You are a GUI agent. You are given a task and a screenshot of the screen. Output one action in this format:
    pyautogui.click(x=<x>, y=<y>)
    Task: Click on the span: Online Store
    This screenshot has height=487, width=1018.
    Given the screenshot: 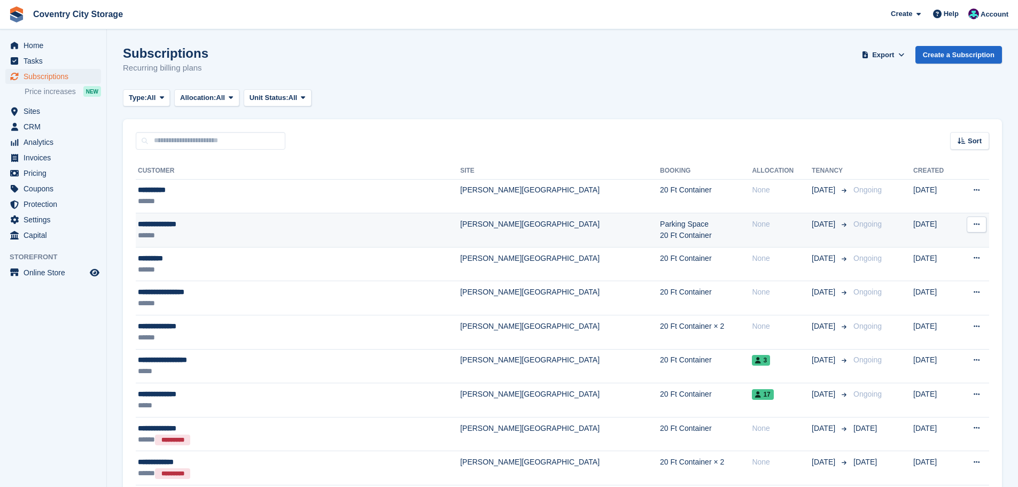 What is the action you would take?
    pyautogui.click(x=56, y=272)
    